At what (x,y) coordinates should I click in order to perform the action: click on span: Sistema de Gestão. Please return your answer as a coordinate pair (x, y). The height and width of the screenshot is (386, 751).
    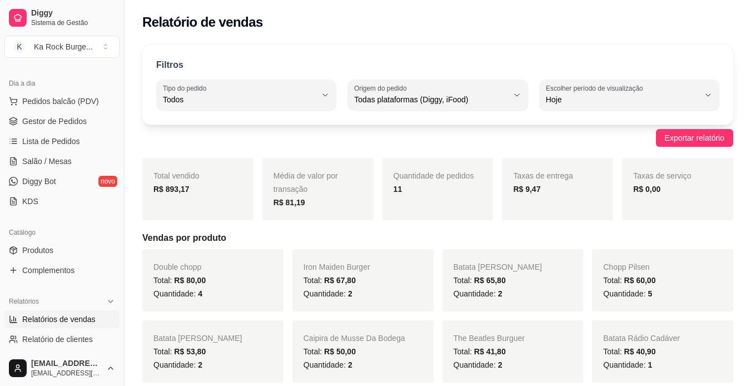
    Looking at the image, I should click on (73, 23).